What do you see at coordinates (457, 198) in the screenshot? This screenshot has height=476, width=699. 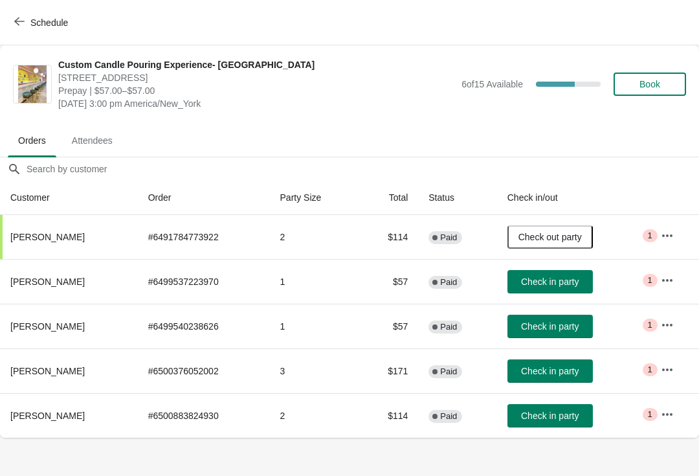 I see `th: Status` at bounding box center [457, 198].